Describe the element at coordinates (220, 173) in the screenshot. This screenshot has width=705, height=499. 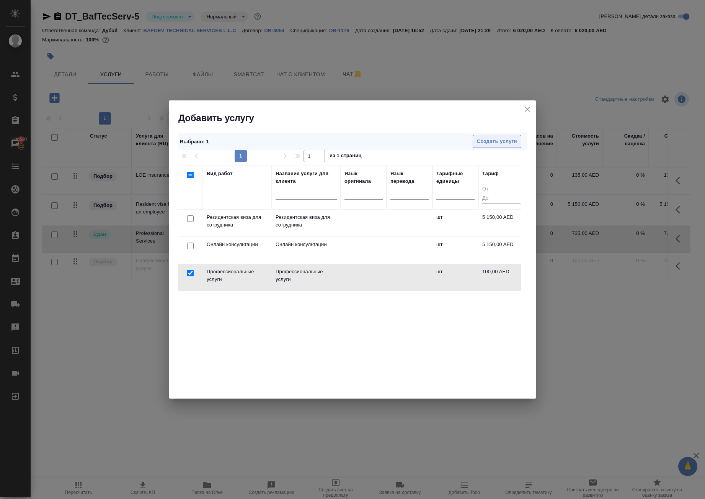
I see `div: Вид работ` at that location.